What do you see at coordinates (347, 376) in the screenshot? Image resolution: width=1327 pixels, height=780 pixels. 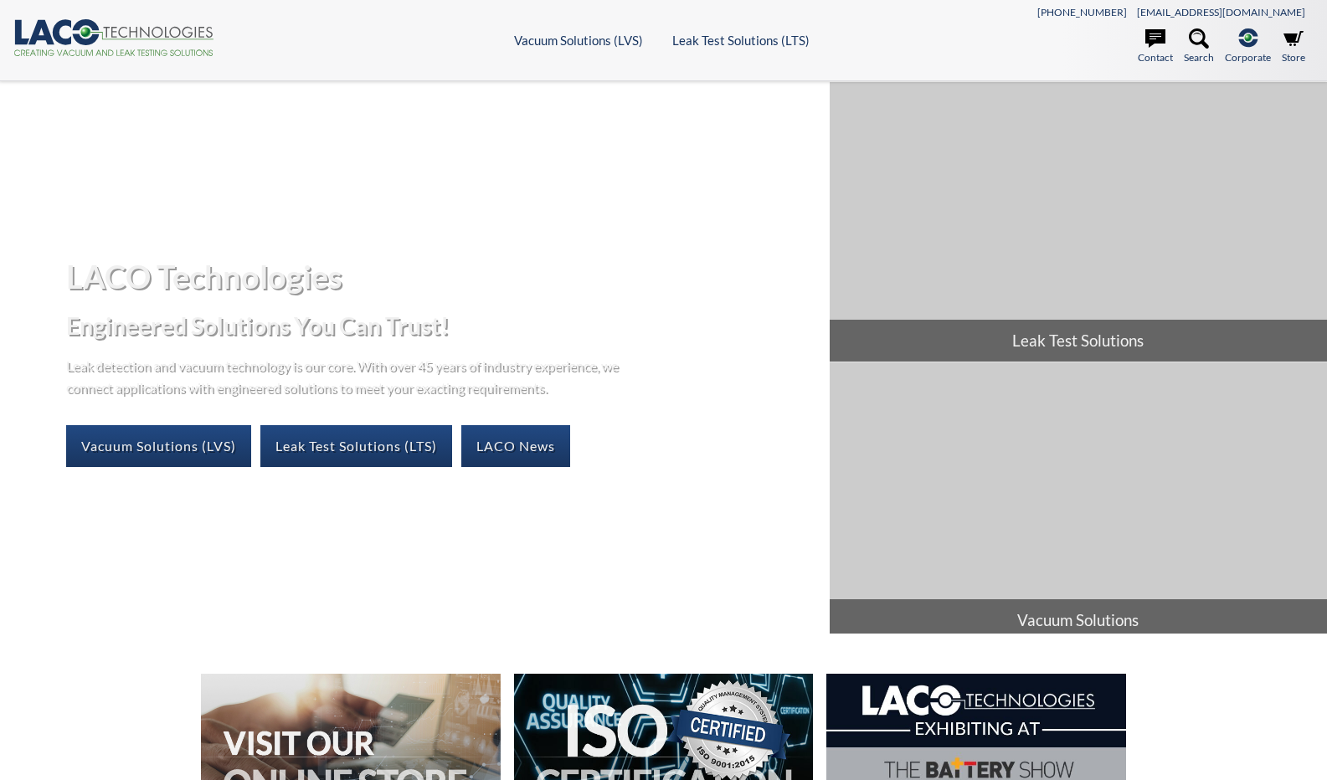 I see `p: Leak detection and vacuum technology is our core. With over 45 years of industry experience, we c...` at bounding box center [347, 376].